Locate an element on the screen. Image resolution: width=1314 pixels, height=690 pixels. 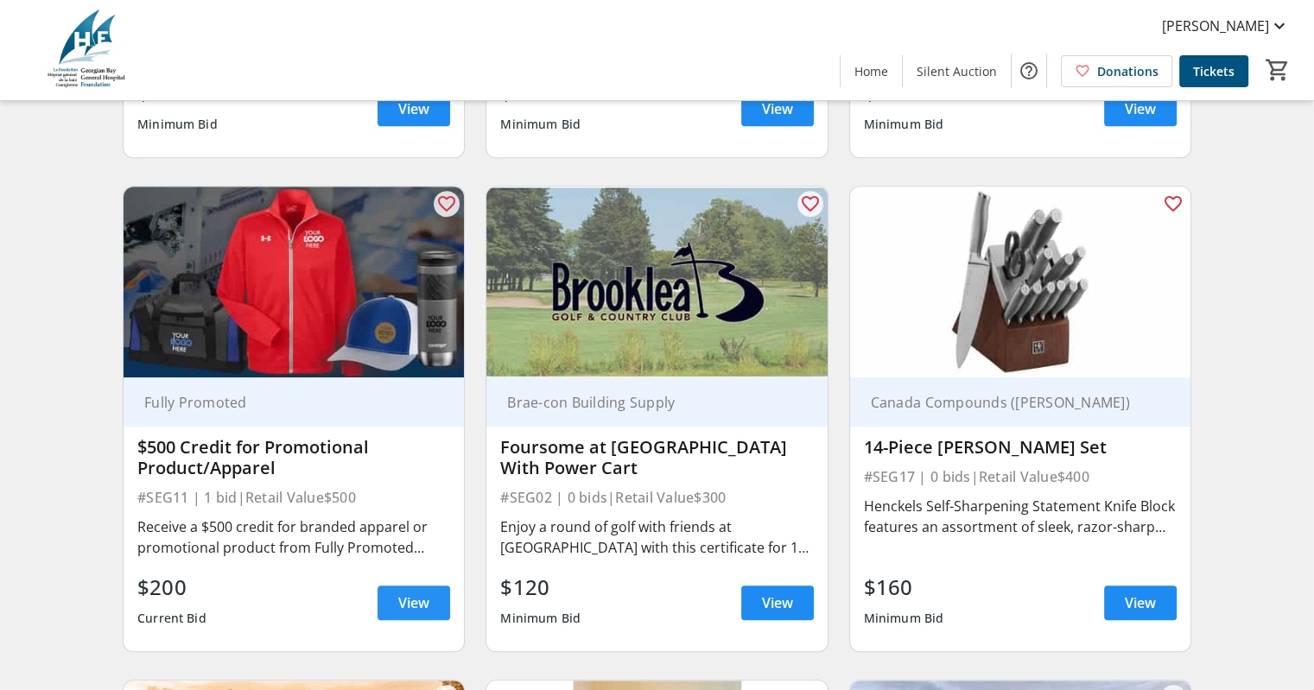
button: Help is located at coordinates (1029, 71).